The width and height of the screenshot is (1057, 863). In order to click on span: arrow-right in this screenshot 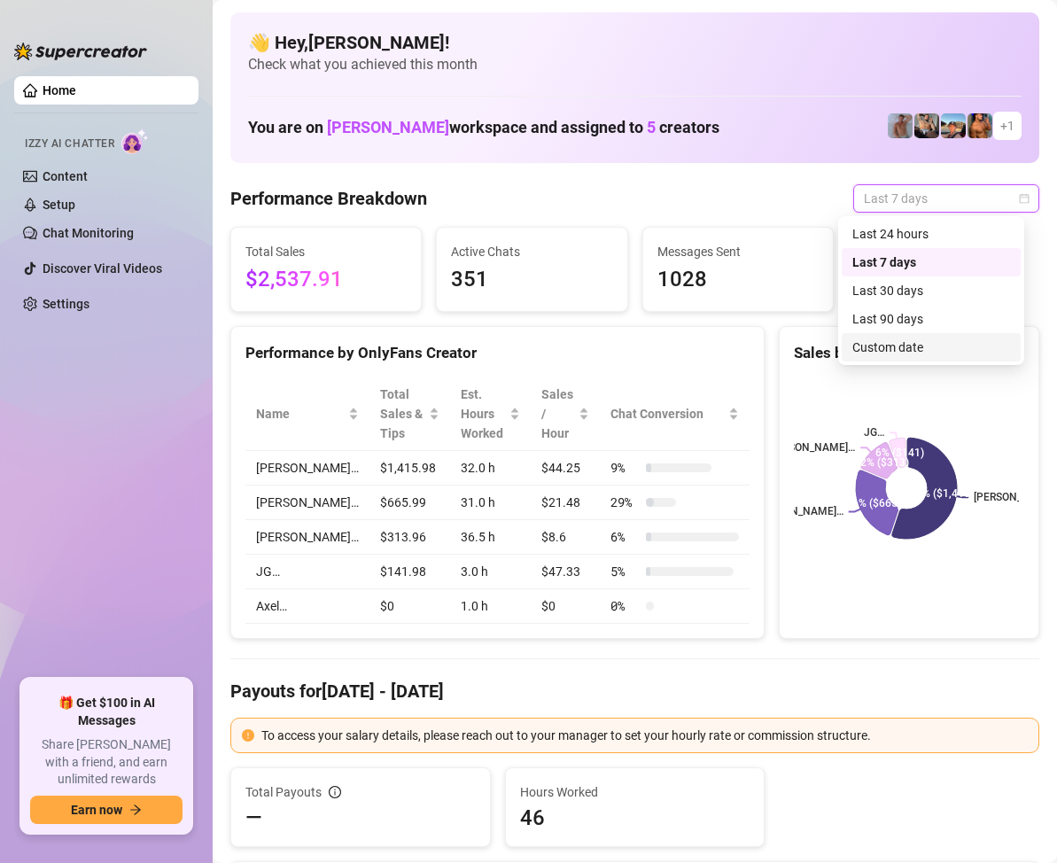, I will do `click(136, 810)`.